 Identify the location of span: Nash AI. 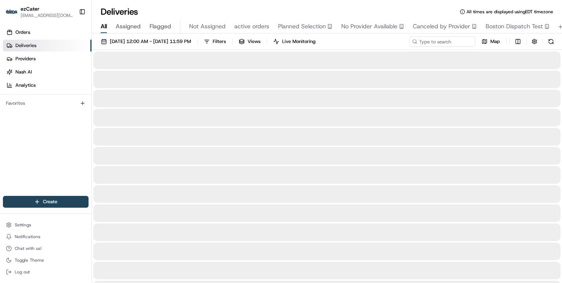
(24, 72).